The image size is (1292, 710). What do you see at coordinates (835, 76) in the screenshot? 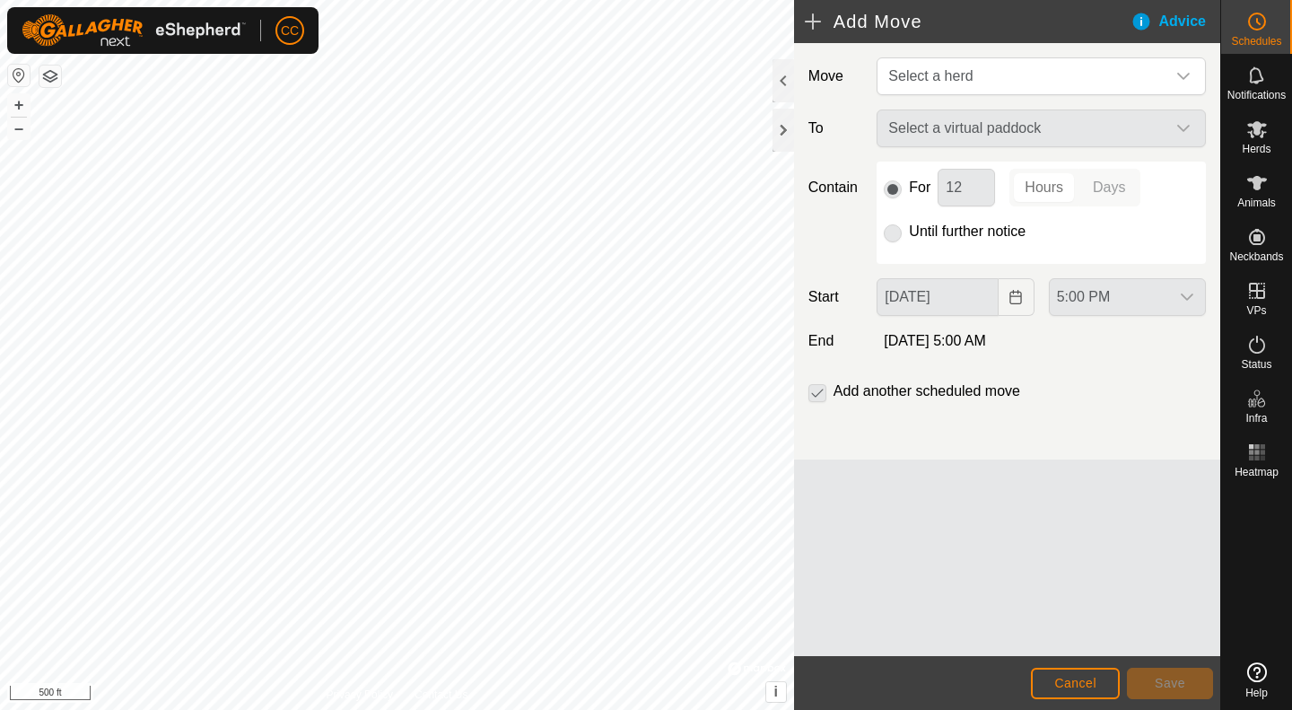
I see `label: Move` at bounding box center [835, 76].